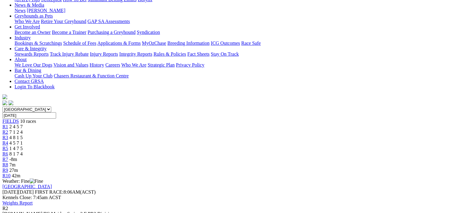 The image size is (467, 213). I want to click on a: Care & Integrity, so click(31, 49).